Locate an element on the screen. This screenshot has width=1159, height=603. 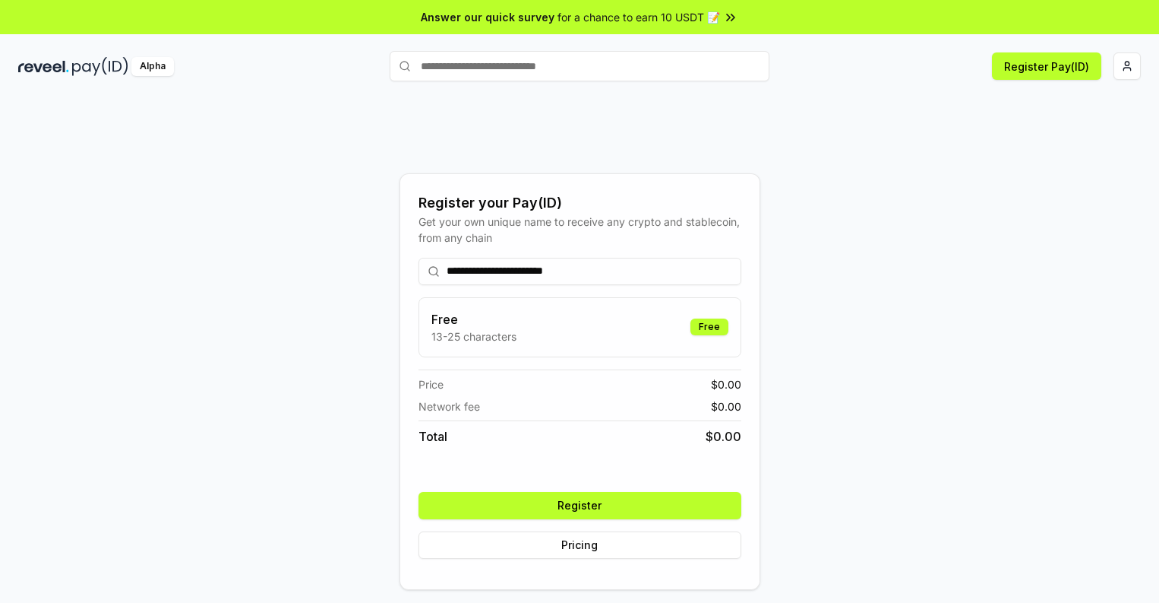
img: pay_id is located at coordinates (100, 66).